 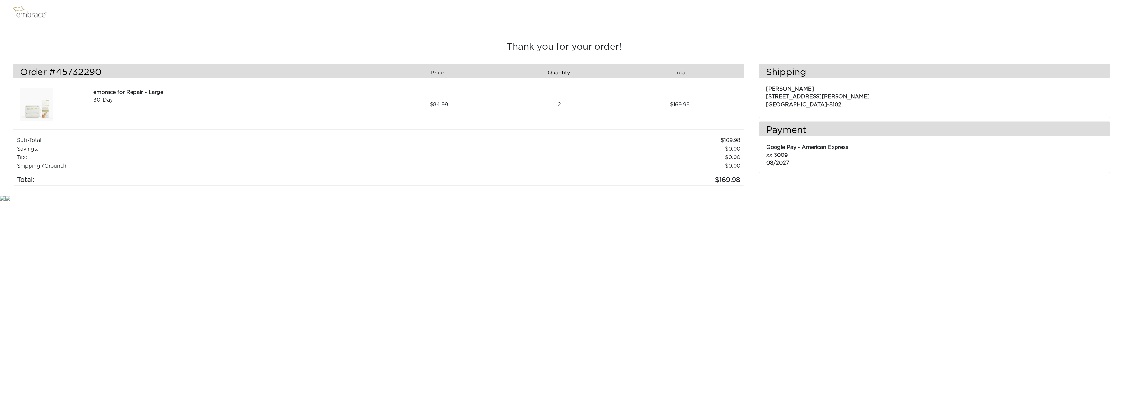 I want to click on div: Total, so click(x=683, y=73).